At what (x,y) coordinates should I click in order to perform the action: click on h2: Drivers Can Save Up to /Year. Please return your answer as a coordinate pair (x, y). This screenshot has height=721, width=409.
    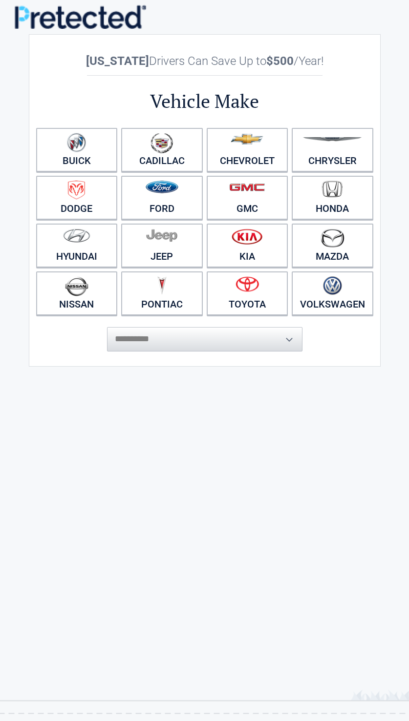
    Looking at the image, I should click on (205, 61).